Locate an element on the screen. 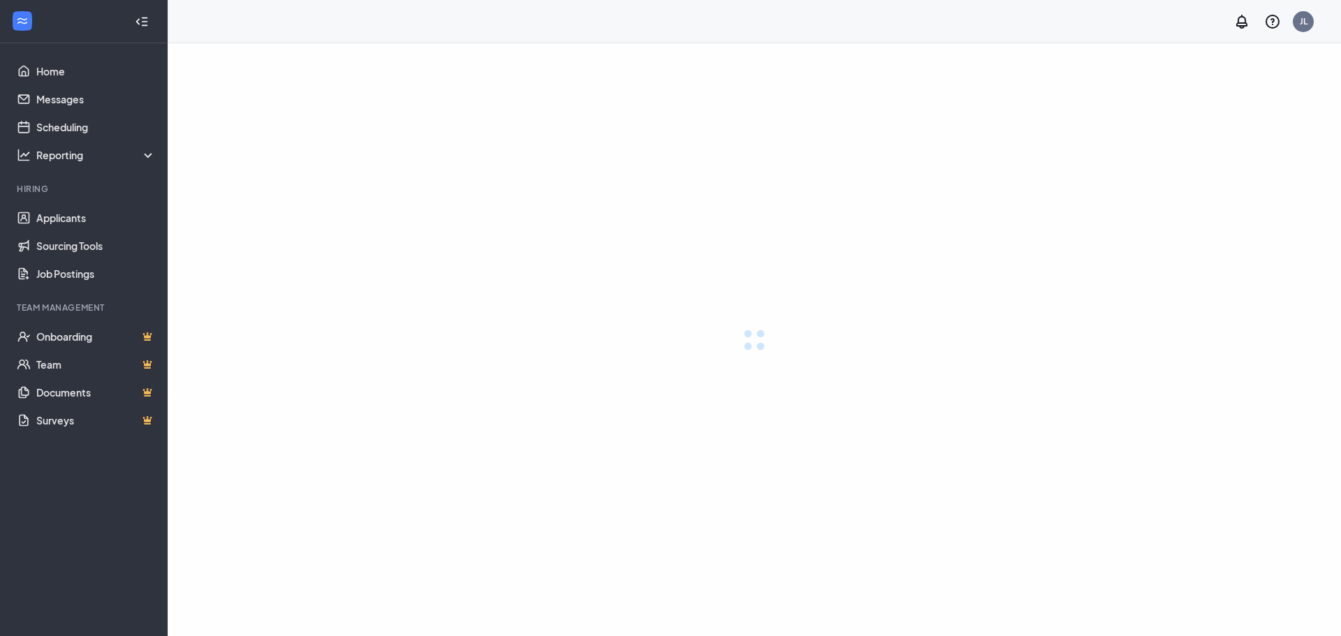 The width and height of the screenshot is (1341, 636). a: Home is located at coordinates (96, 71).